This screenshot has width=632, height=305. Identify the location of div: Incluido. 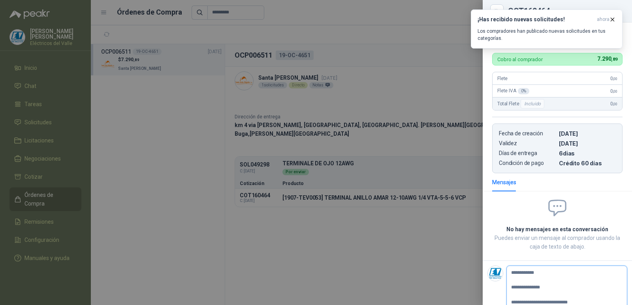
(533, 104).